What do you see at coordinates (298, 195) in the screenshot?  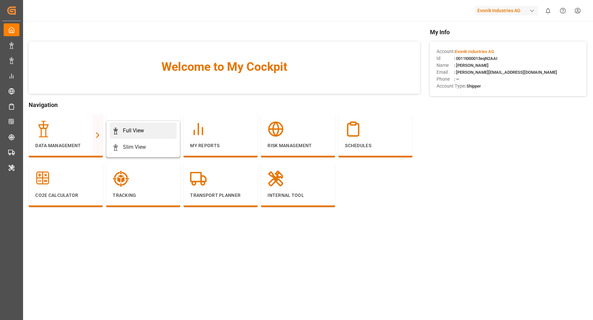 I see `p: Internal Tool` at bounding box center [298, 195].